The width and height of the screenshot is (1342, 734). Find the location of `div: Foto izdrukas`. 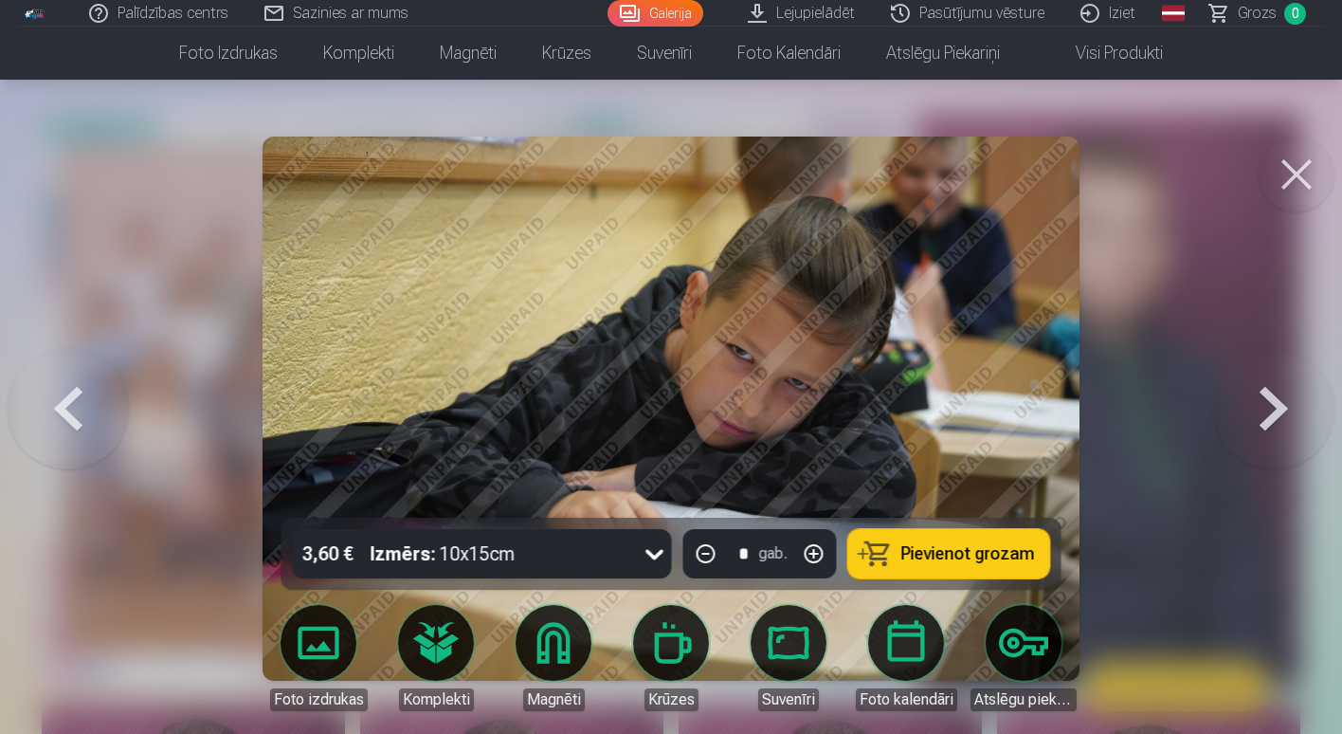

div: Foto izdrukas is located at coordinates (318, 699).